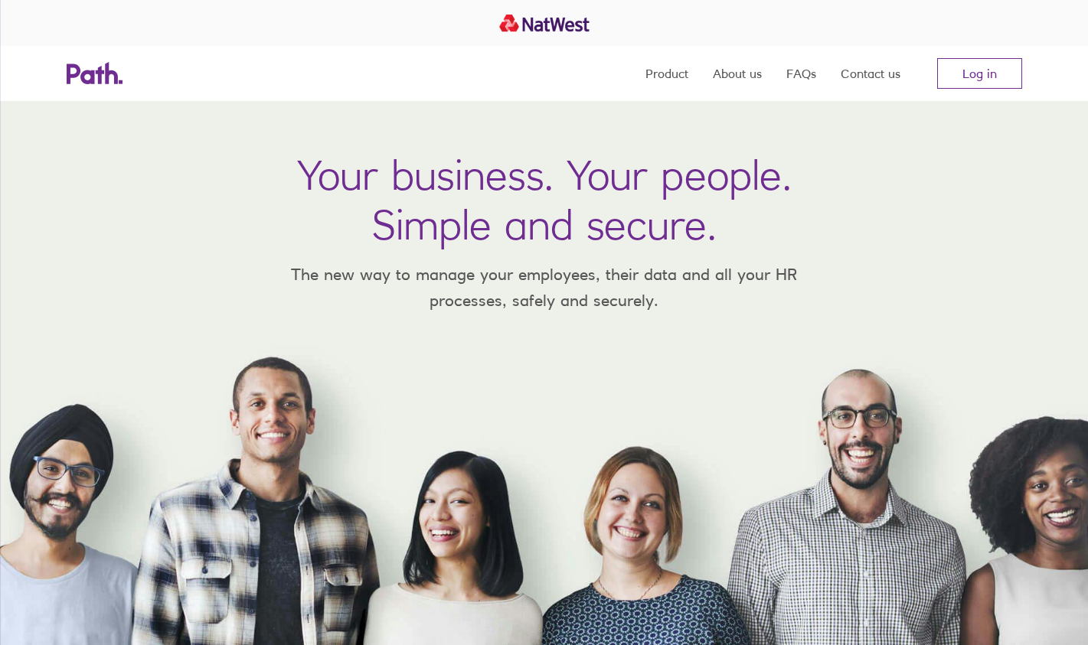  Describe the element at coordinates (870, 73) in the screenshot. I see `a: Contact us` at that location.